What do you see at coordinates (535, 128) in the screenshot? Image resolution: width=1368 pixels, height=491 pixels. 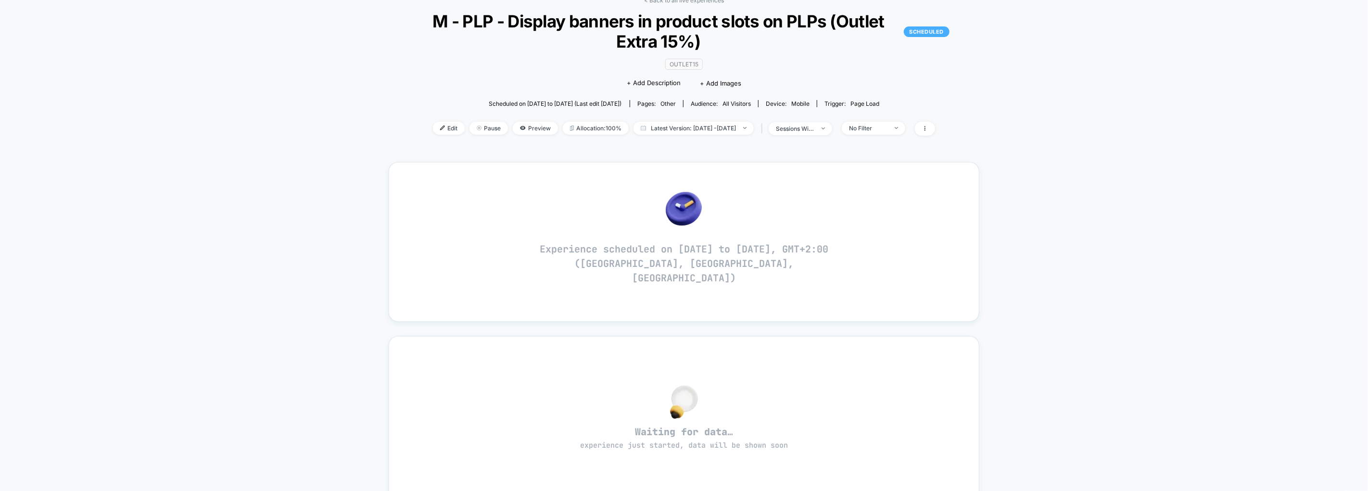 I see `span: Preview` at bounding box center [535, 128].